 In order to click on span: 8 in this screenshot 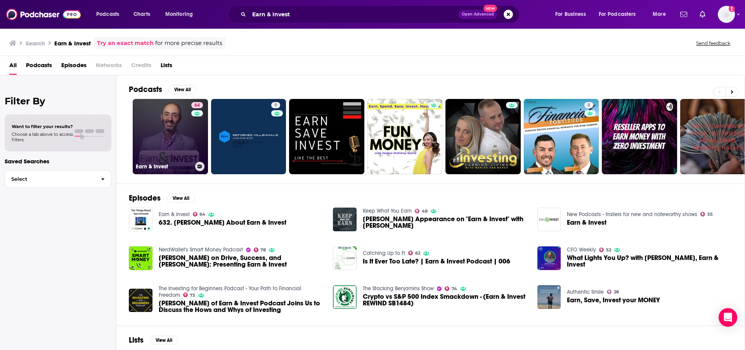, I will do `click(588, 105)`.